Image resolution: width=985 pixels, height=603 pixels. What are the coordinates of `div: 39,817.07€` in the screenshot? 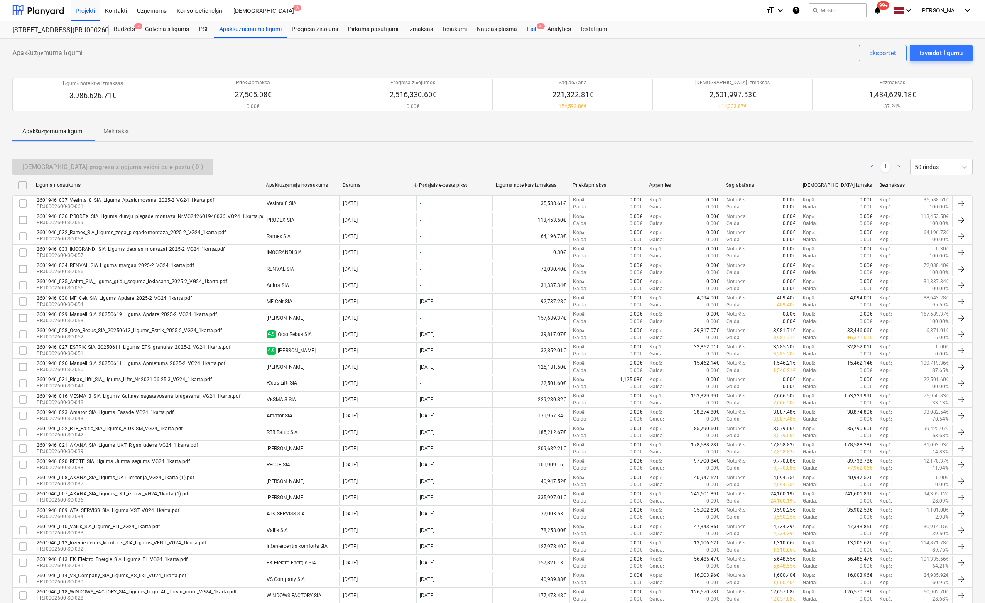 It's located at (530, 334).